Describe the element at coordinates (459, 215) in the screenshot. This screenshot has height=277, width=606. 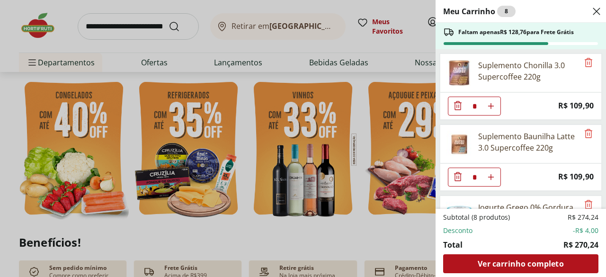
I see `img: Iogurte Grego 0% Gordura Natural sem Lactose Yorgus 130g` at that location.